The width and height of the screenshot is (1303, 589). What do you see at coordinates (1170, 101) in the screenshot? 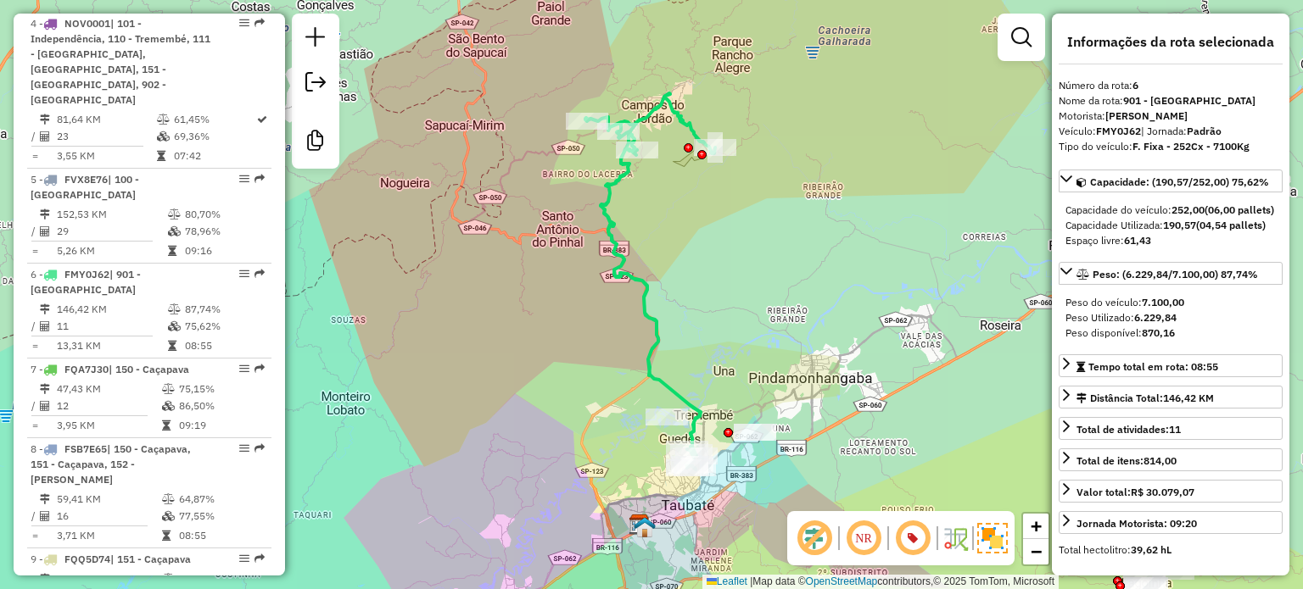
I see `div: Nome da rota:` at bounding box center [1170, 101].